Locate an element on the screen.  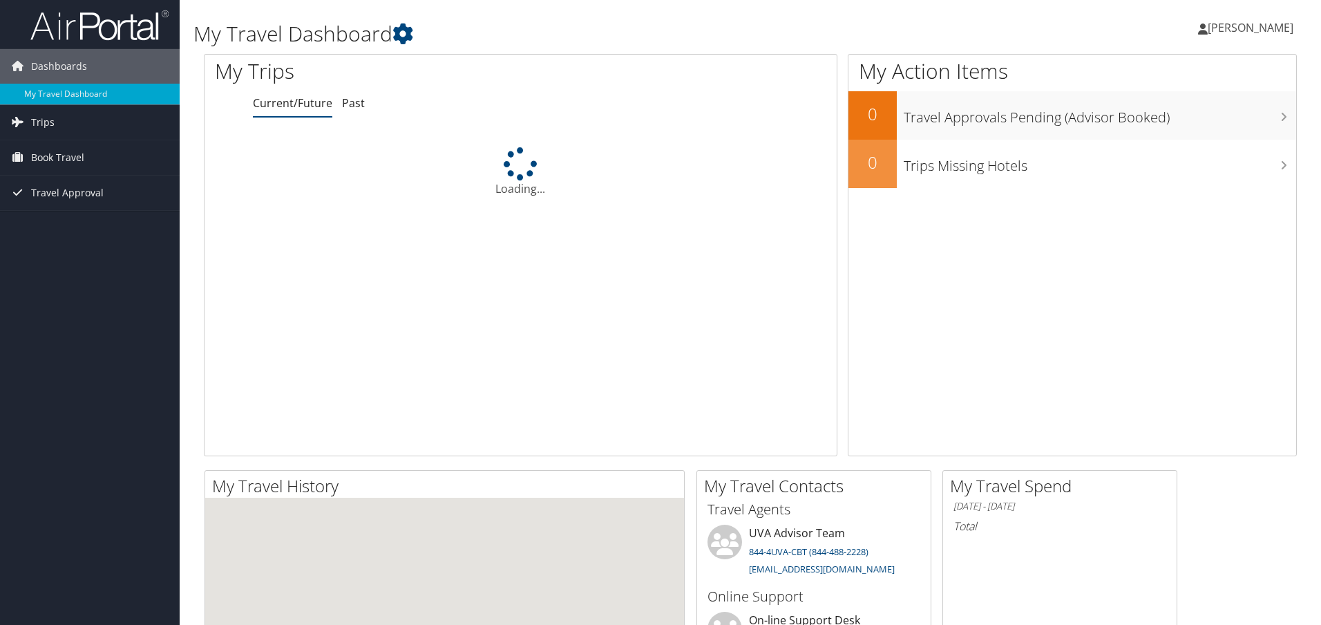
span: Dashboards is located at coordinates (59, 66).